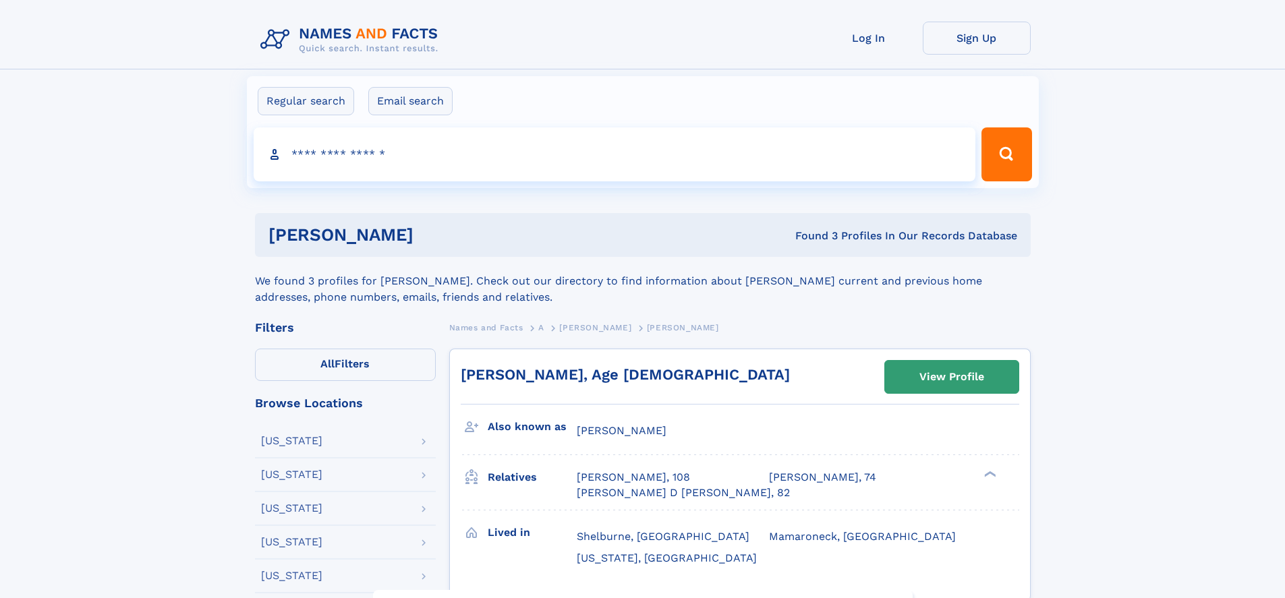  I want to click on h3: Lived in, so click(532, 533).